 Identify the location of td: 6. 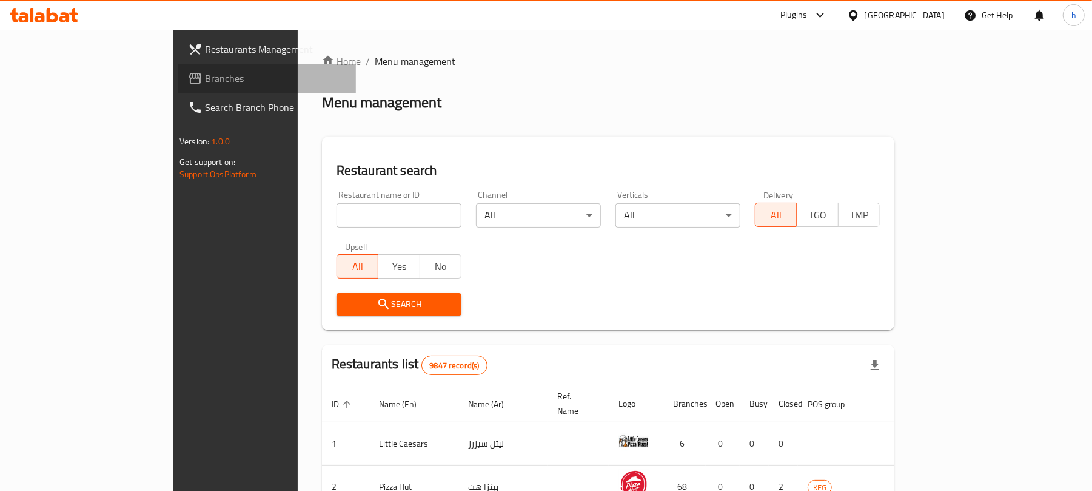
(685, 443).